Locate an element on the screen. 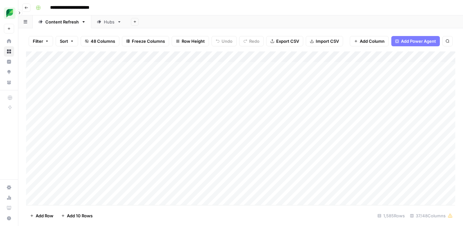 This screenshot has width=463, height=226. span: Add Row is located at coordinates (44, 216).